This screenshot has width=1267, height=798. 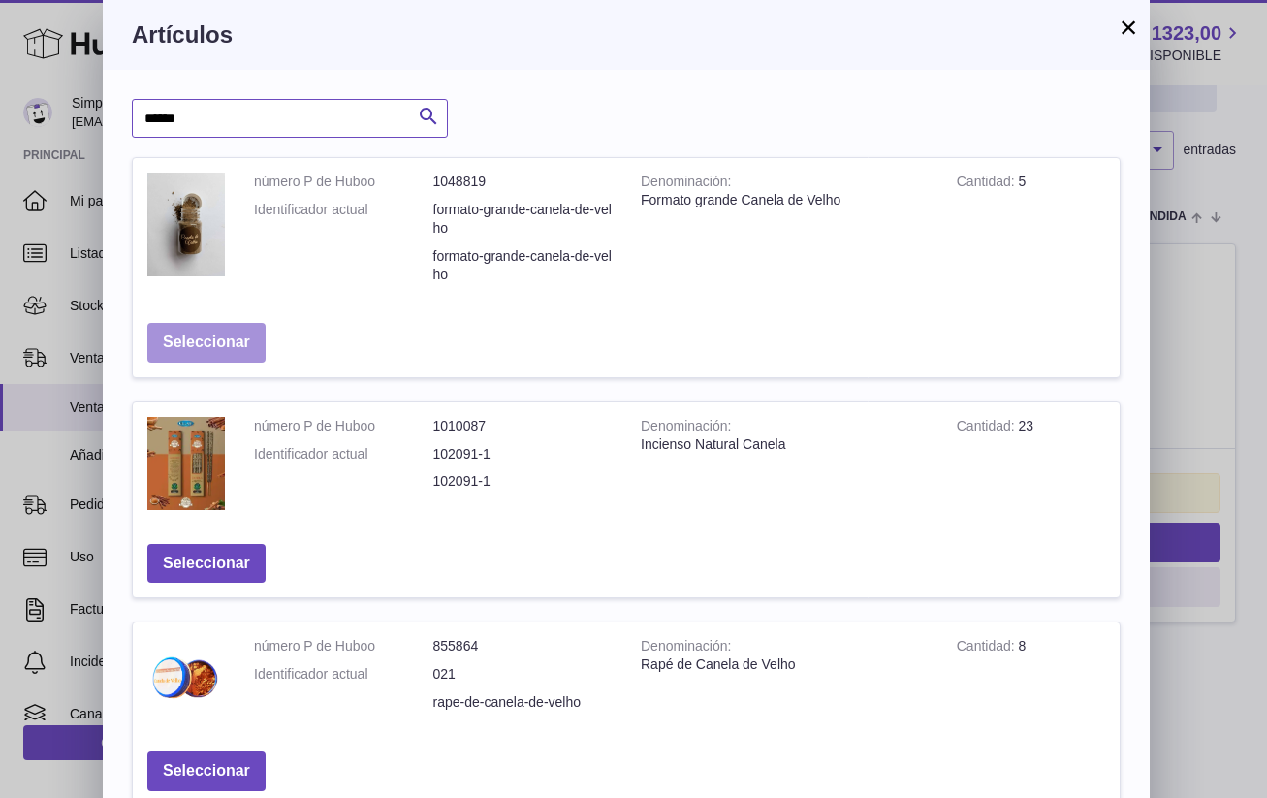 I want to click on img: Formato grande Canela de Velho, so click(x=186, y=224).